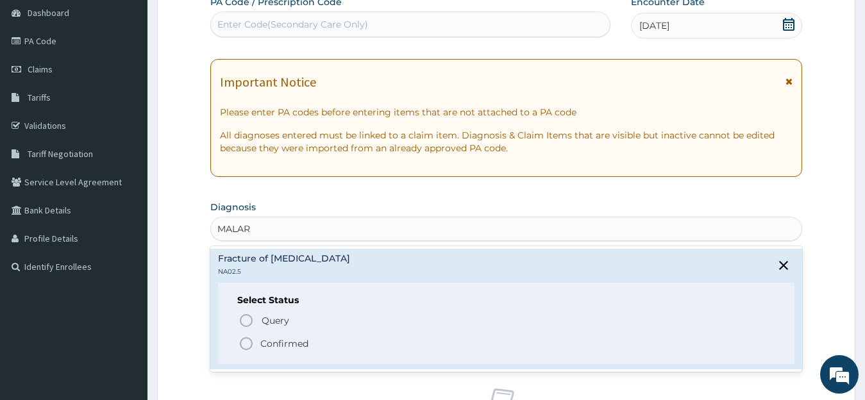  I want to click on p: NA02.5, so click(284, 272).